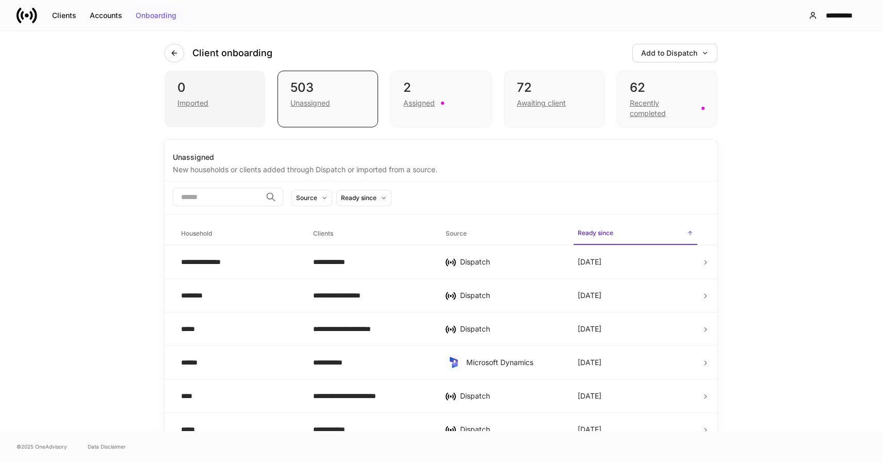  I want to click on span: Ready since, so click(635, 234).